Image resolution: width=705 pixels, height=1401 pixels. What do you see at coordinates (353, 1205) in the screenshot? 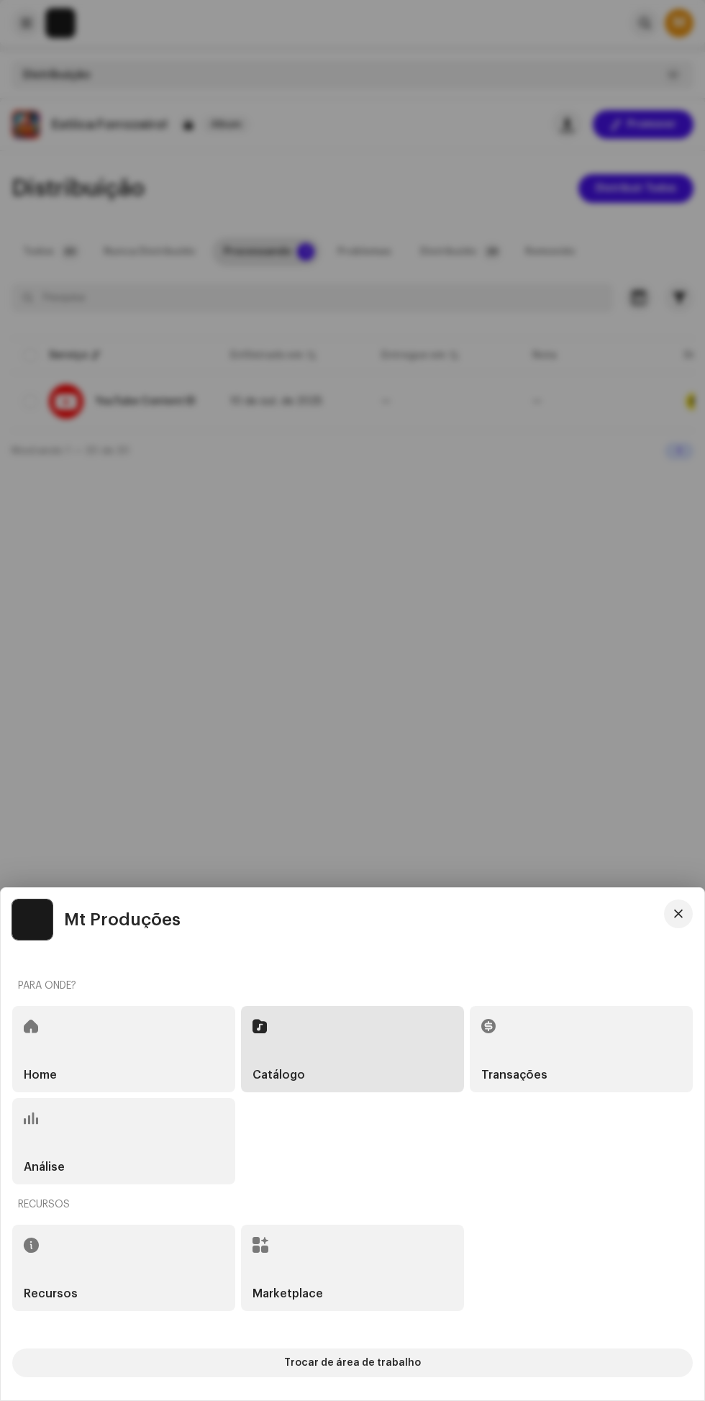
I see `div: Recursos` at bounding box center [353, 1205].